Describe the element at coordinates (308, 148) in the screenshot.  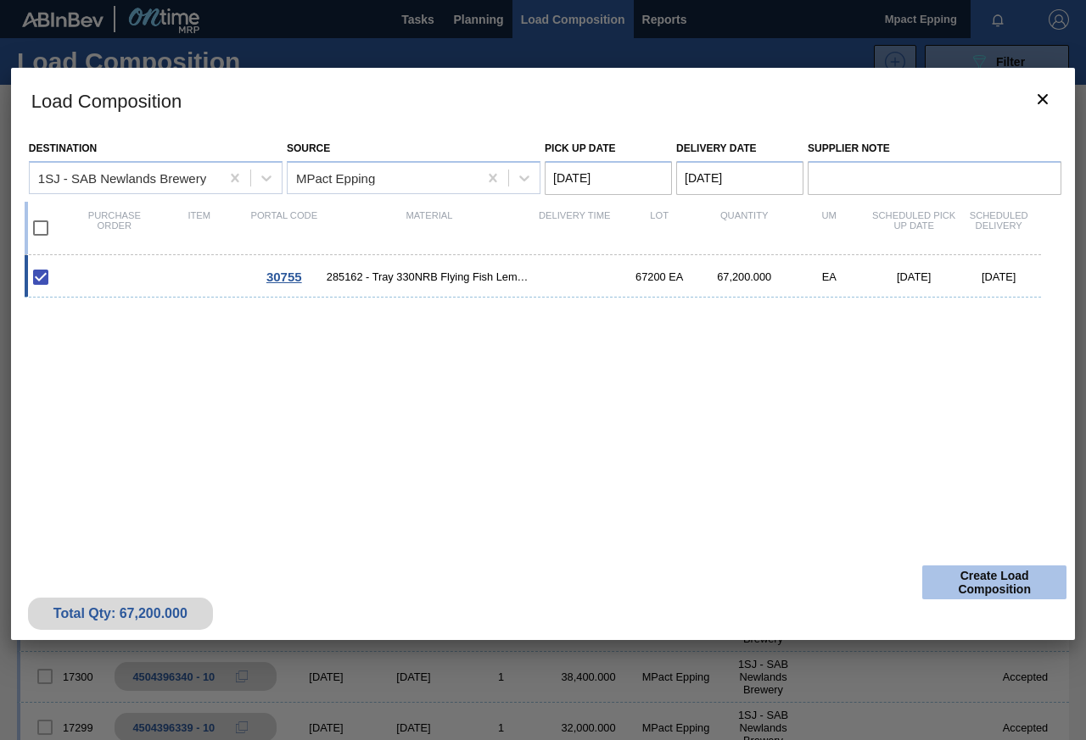
I see `label: Source` at that location.